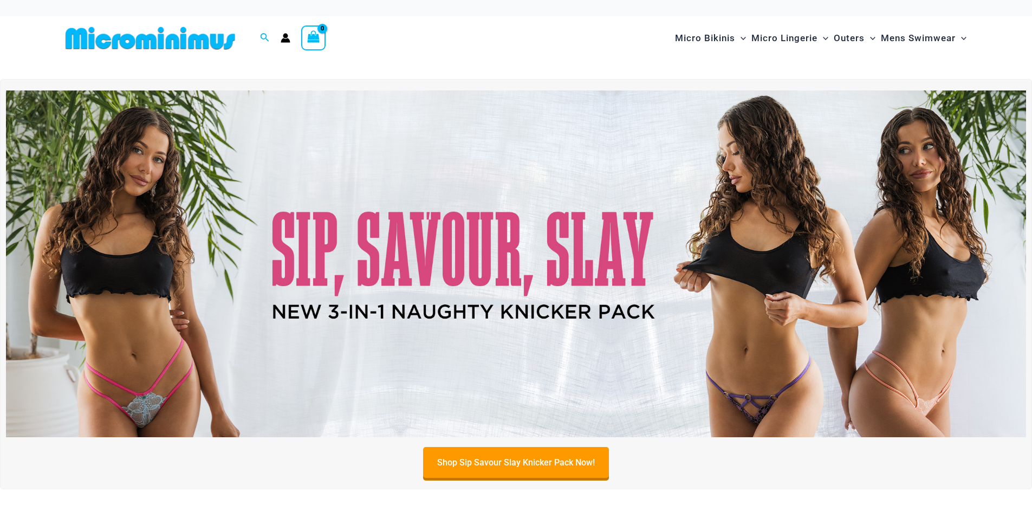 The height and width of the screenshot is (512, 1032). I want to click on span: Mens Swimwear, so click(919, 38).